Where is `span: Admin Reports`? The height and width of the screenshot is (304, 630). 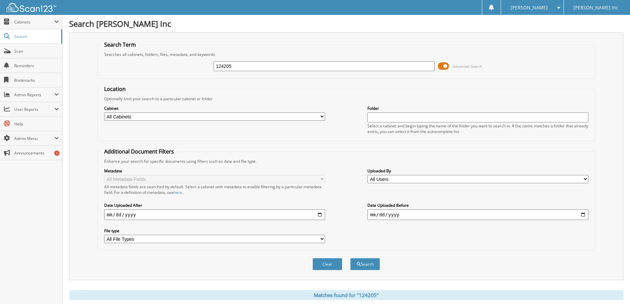 span: Admin Reports is located at coordinates (34, 95).